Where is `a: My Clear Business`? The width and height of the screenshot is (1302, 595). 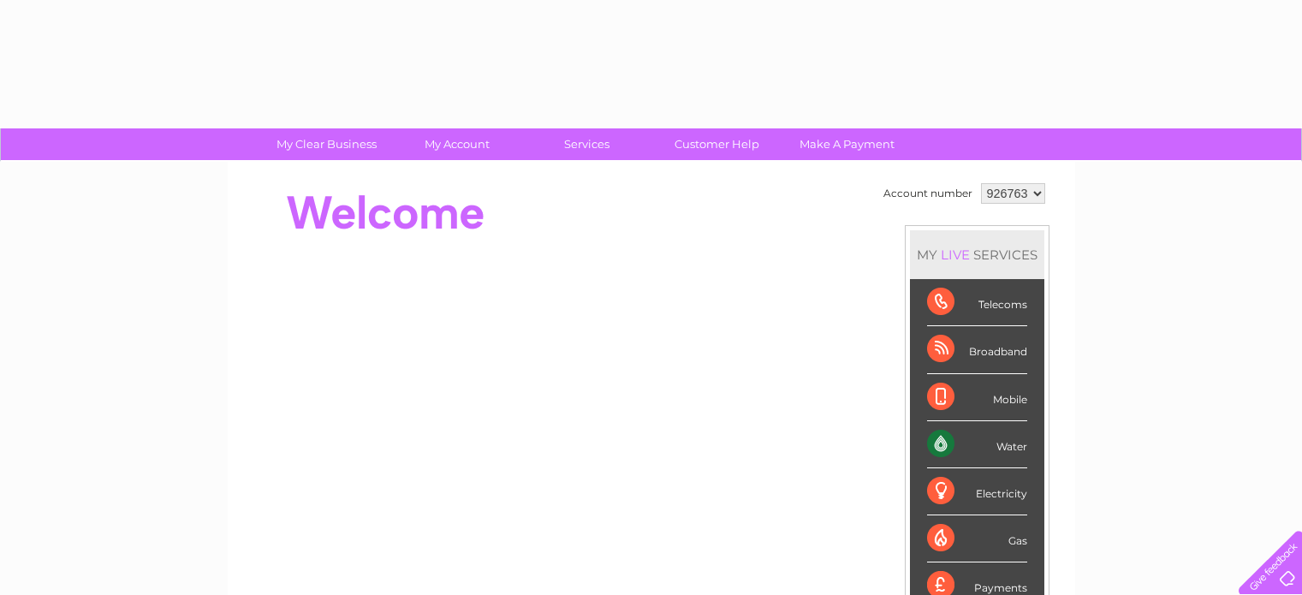 a: My Clear Business is located at coordinates (326, 144).